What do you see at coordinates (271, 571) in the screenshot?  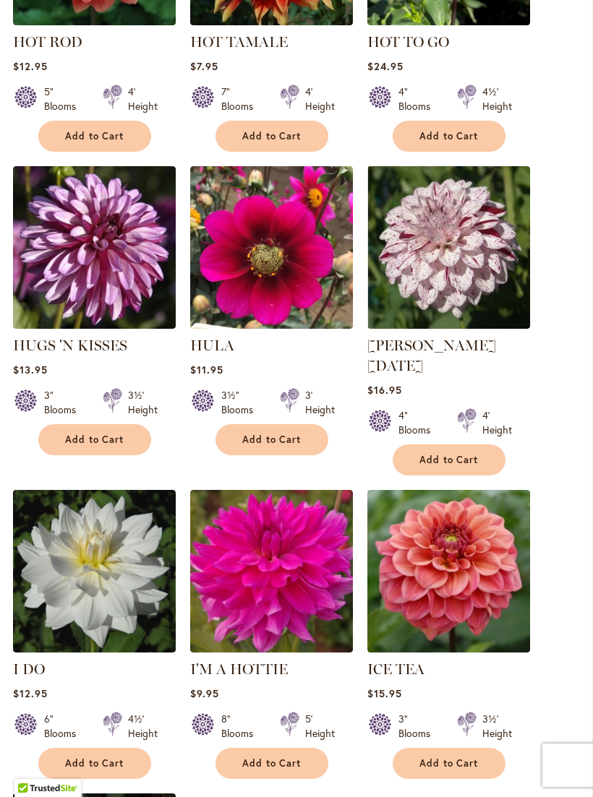 I see `img: I'm A Hottie` at bounding box center [271, 571].